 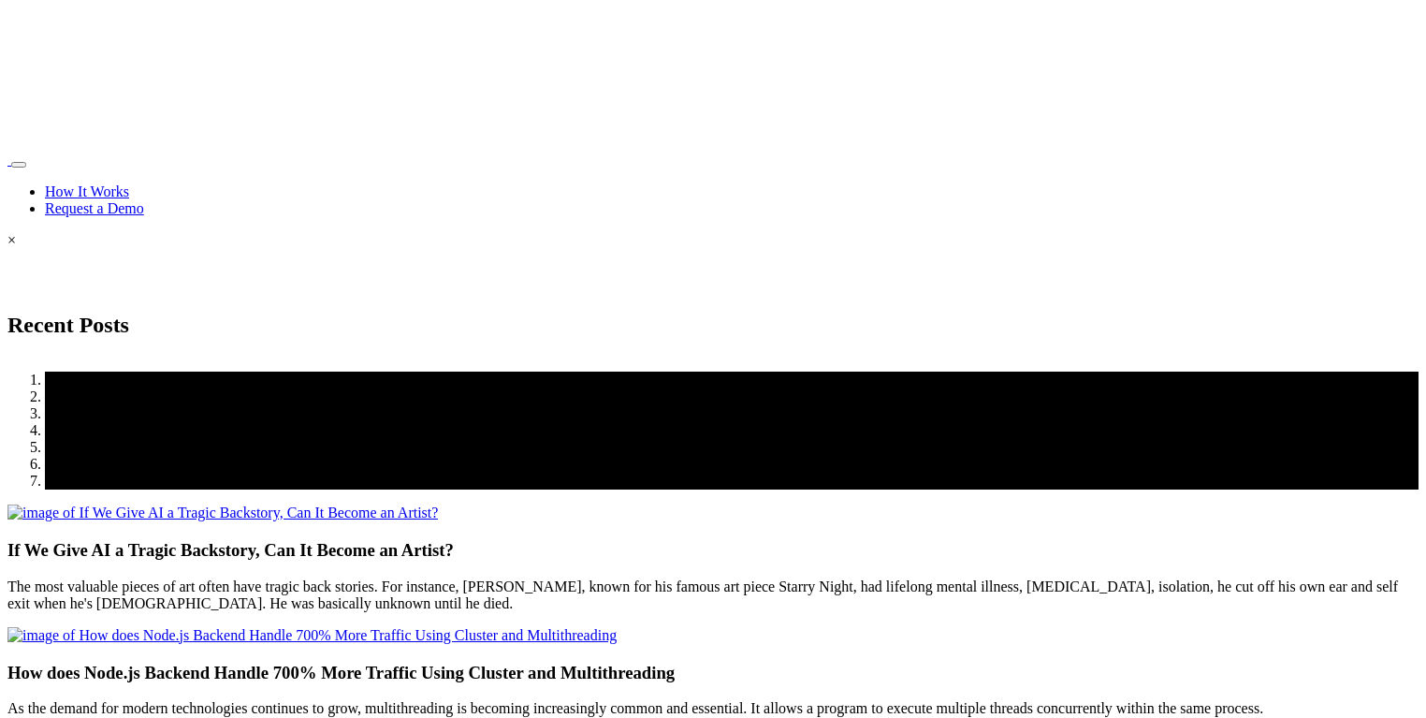 I want to click on h2: Recent Posts, so click(x=713, y=302).